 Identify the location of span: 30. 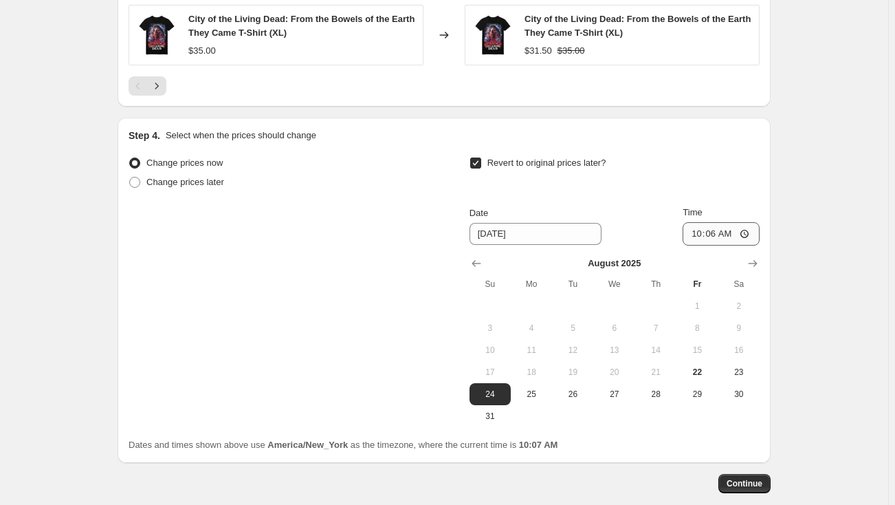
(739, 394).